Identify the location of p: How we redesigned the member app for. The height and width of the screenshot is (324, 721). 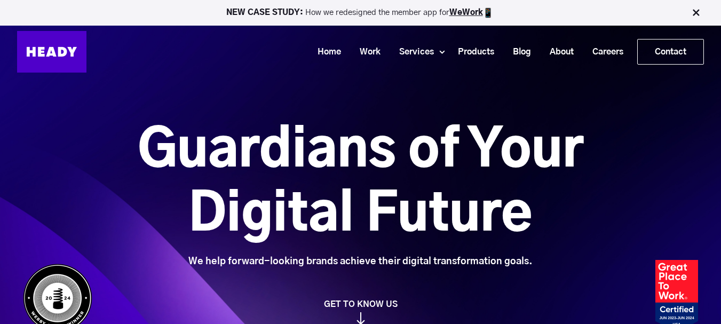
(360, 13).